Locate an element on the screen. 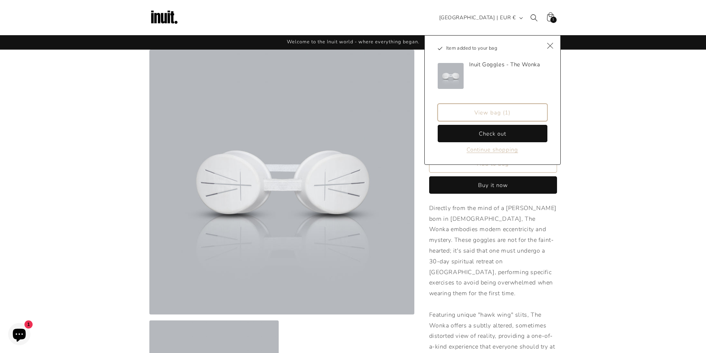 This screenshot has width=706, height=353. img: Frontal view Inuit Snow Goggles the Wonka is located at coordinates (451, 76).